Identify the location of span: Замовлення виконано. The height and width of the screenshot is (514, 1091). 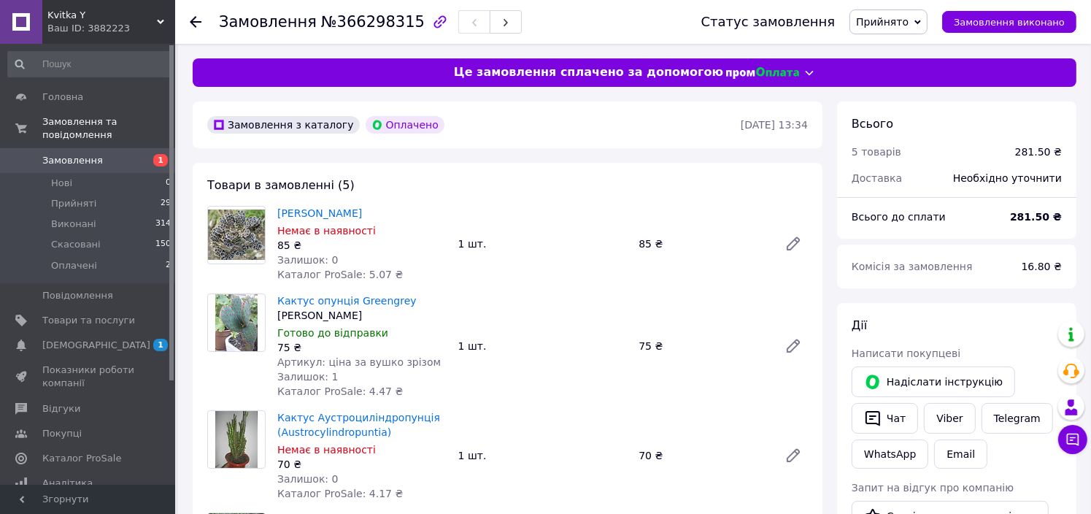
(1009, 22).